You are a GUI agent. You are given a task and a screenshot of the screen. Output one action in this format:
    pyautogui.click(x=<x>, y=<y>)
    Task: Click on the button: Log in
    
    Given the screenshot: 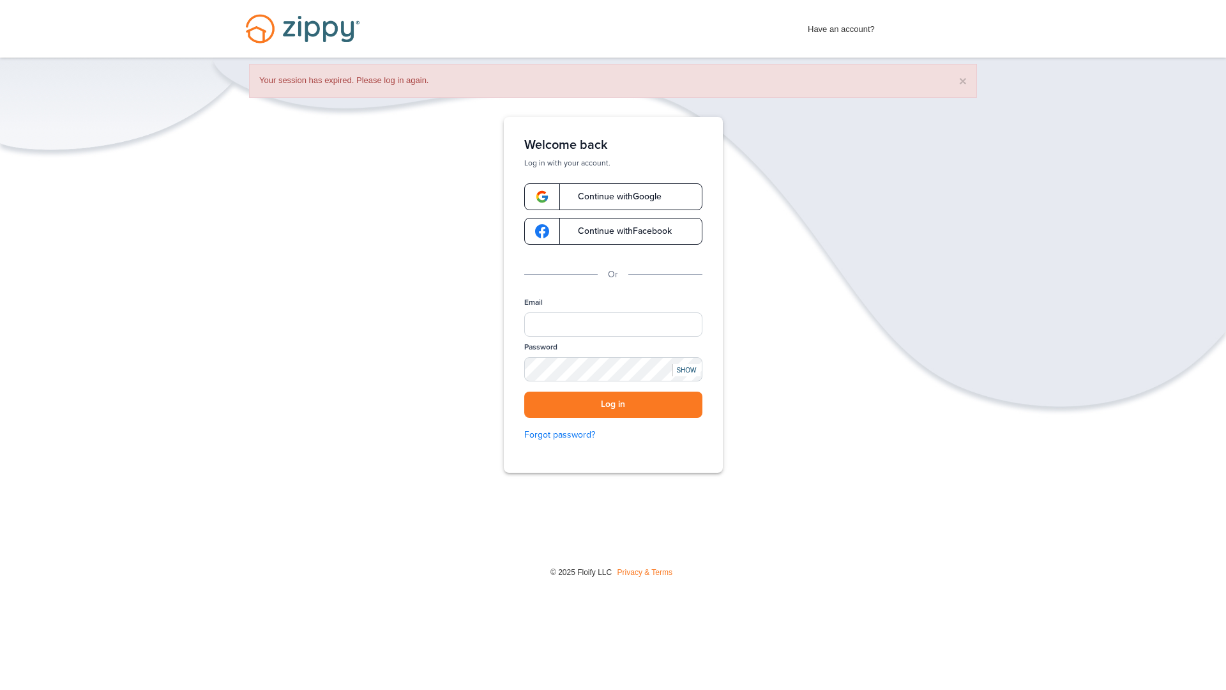 What is the action you would take?
    pyautogui.click(x=613, y=404)
    